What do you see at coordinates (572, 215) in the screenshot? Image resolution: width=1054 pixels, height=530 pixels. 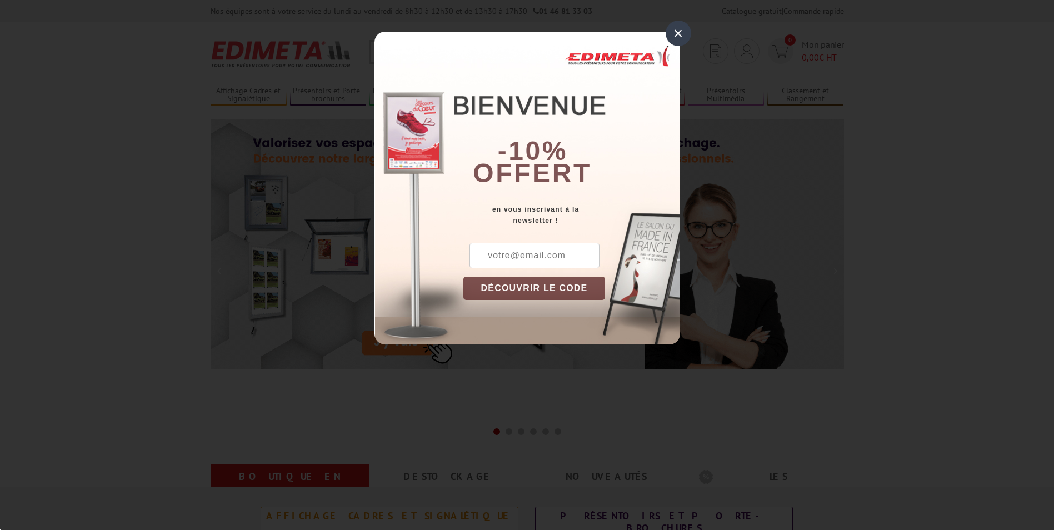 I see `div: en vous inscrivant à la newsletter !` at bounding box center [572, 215].